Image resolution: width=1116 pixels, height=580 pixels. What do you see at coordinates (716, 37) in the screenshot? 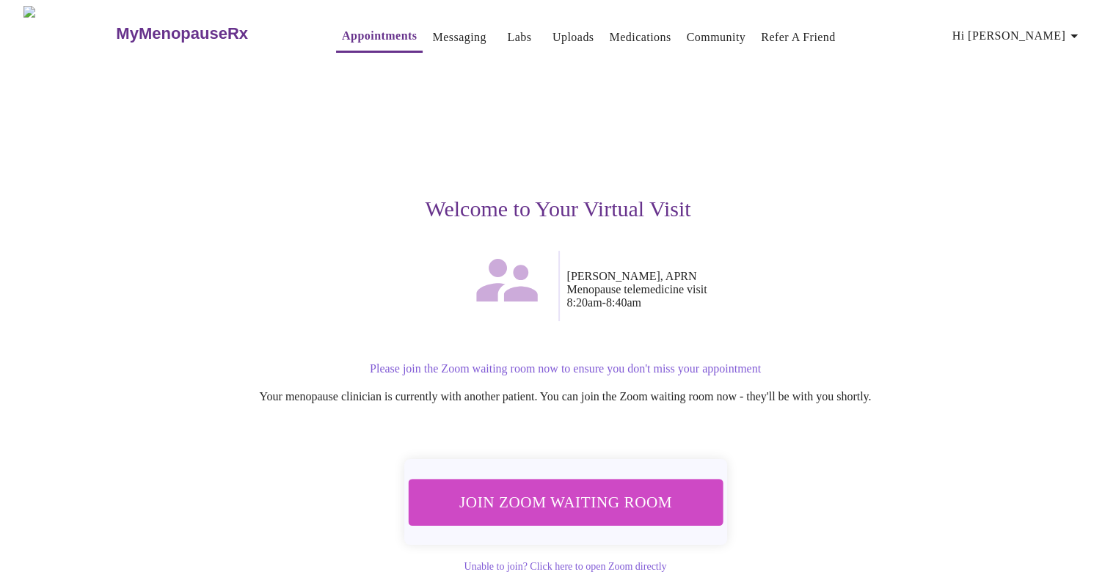
I see `button: Community` at bounding box center [716, 37].